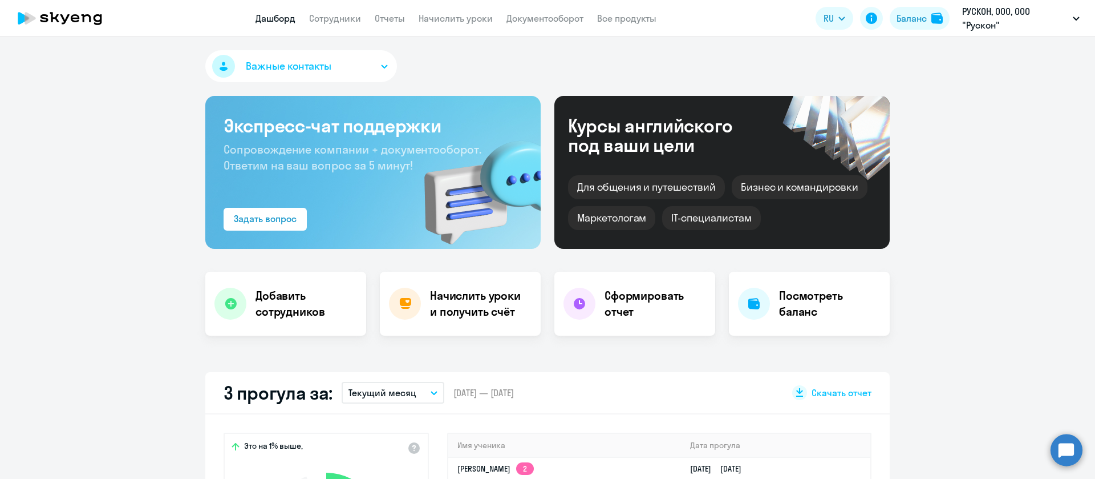 Image resolution: width=1095 pixels, height=479 pixels. What do you see at coordinates (545, 18) in the screenshot?
I see `a: Документооборот` at bounding box center [545, 18].